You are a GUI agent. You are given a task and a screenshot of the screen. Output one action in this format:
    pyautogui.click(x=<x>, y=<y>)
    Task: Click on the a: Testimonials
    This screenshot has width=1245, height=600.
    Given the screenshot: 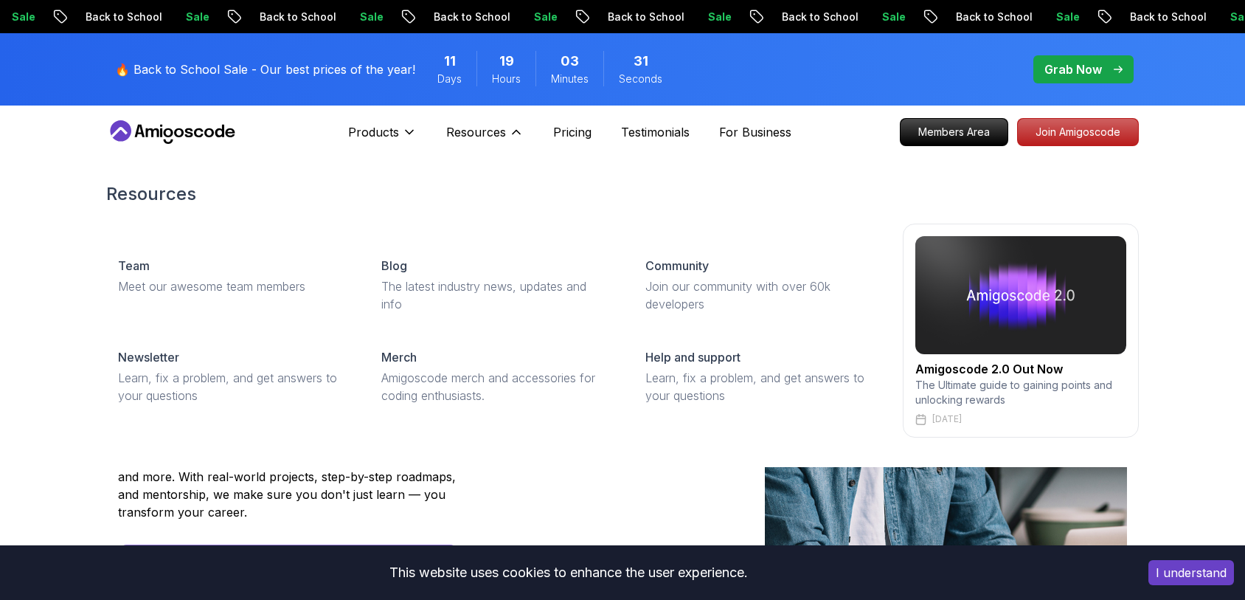 What is the action you would take?
    pyautogui.click(x=655, y=132)
    